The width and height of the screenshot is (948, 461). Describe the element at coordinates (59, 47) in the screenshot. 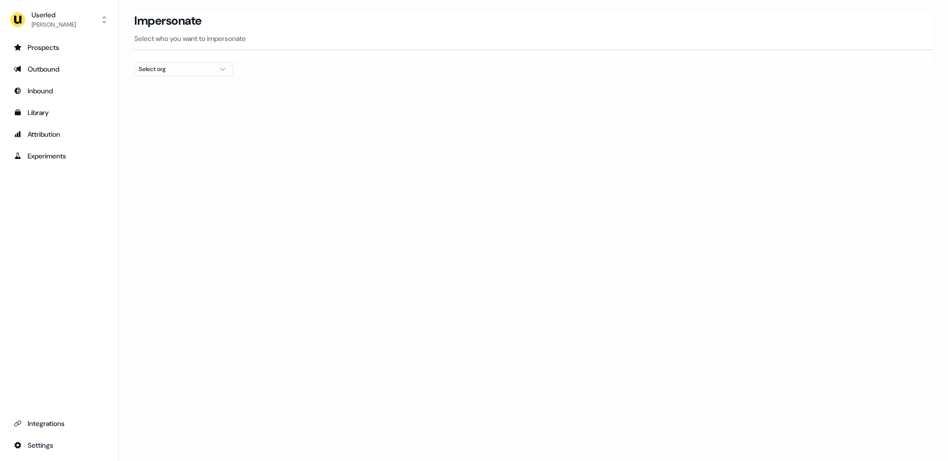

I see `a: Go to prospects` at that location.